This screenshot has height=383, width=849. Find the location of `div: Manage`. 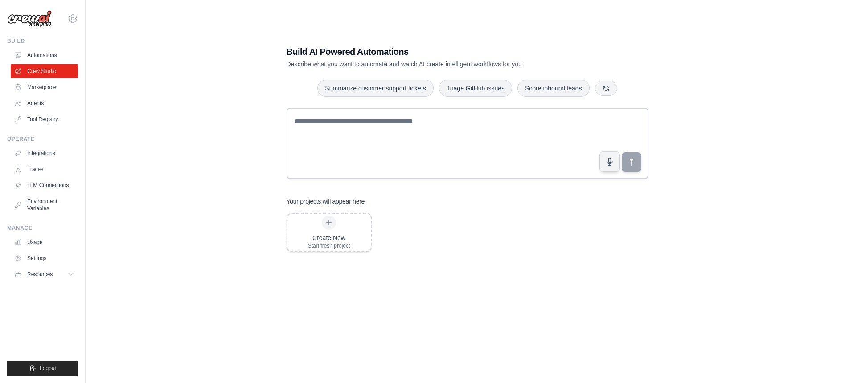

div: Manage is located at coordinates (42, 228).